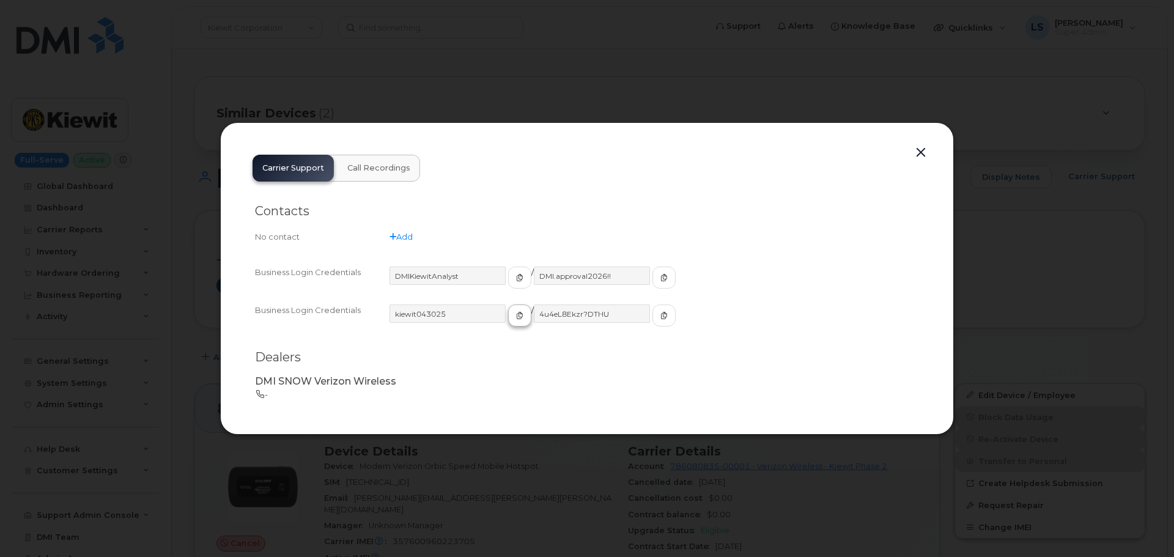 The width and height of the screenshot is (1174, 557). I want to click on a: Add, so click(401, 237).